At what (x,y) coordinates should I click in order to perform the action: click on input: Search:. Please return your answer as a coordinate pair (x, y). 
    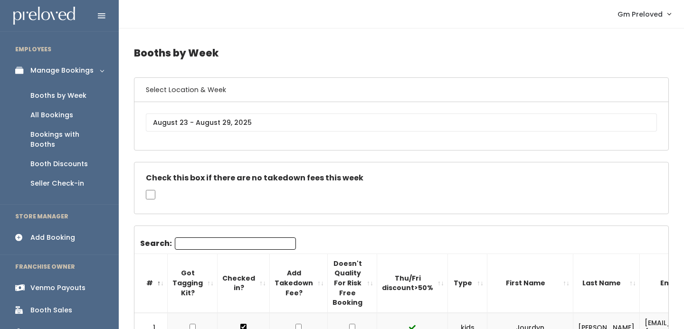
    Looking at the image, I should click on (235, 244).